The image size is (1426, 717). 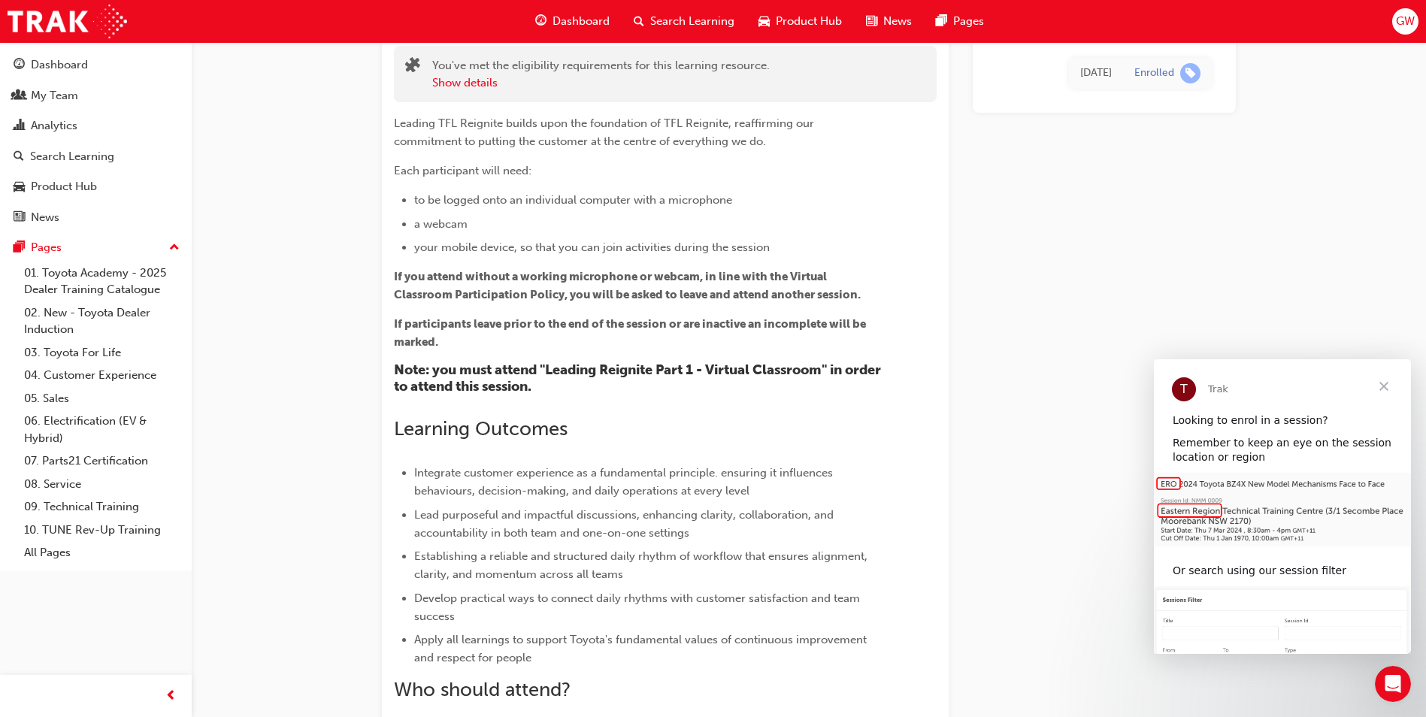 I want to click on div: Or search using our session filter, so click(x=129, y=212).